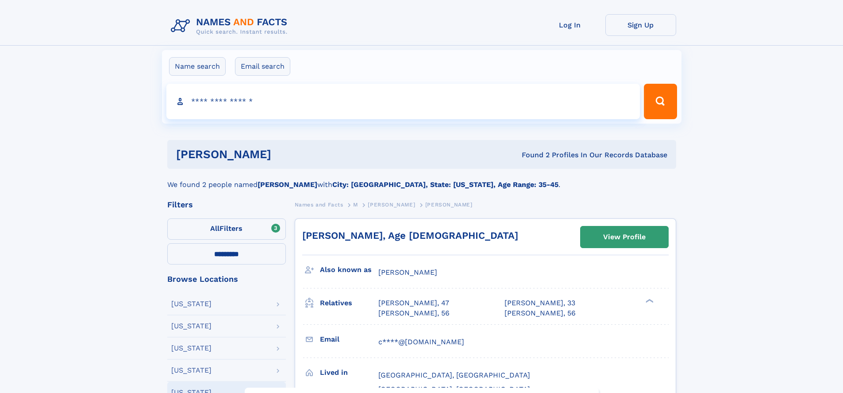 This screenshot has height=393, width=843. What do you see at coordinates (263, 66) in the screenshot?
I see `label: Email search` at bounding box center [263, 66].